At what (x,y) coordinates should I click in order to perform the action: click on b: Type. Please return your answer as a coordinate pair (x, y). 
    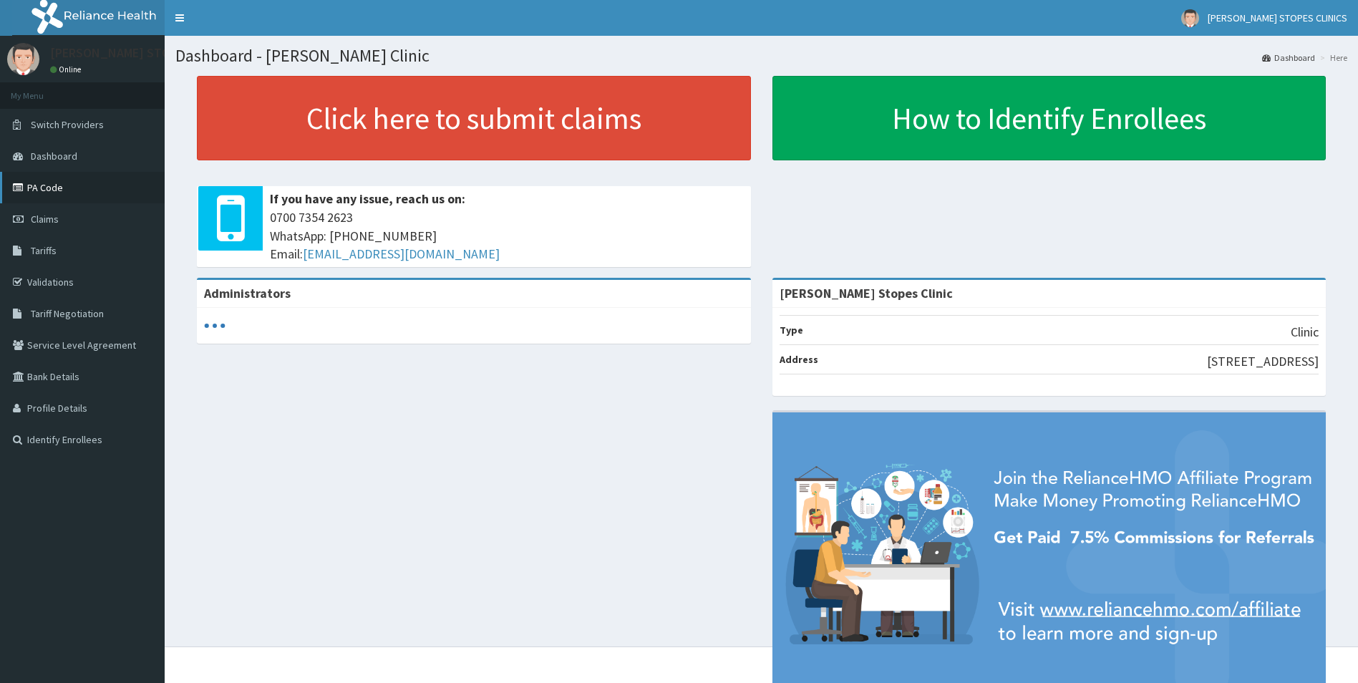
    Looking at the image, I should click on (791, 330).